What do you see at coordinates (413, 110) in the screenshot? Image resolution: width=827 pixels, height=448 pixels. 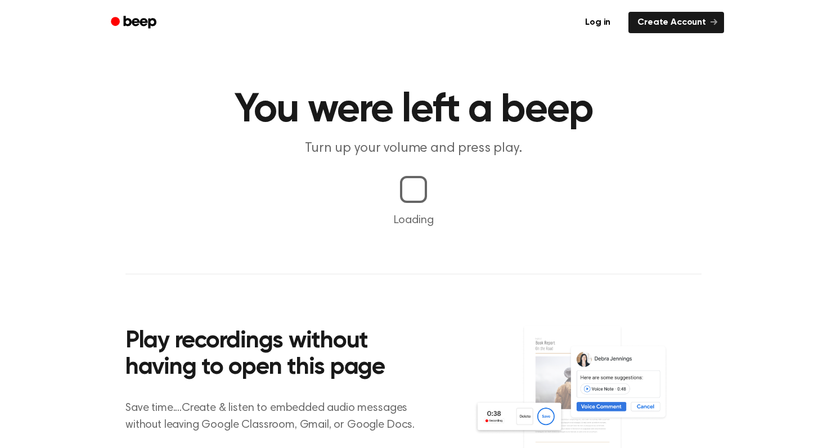 I see `h1: You were left a beep` at bounding box center [413, 110].